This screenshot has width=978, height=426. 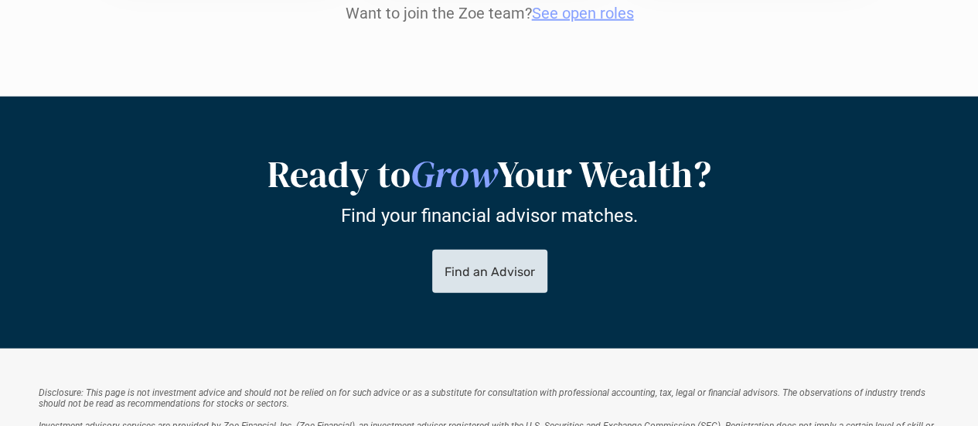 I want to click on a: Find an Advisor, so click(x=489, y=271).